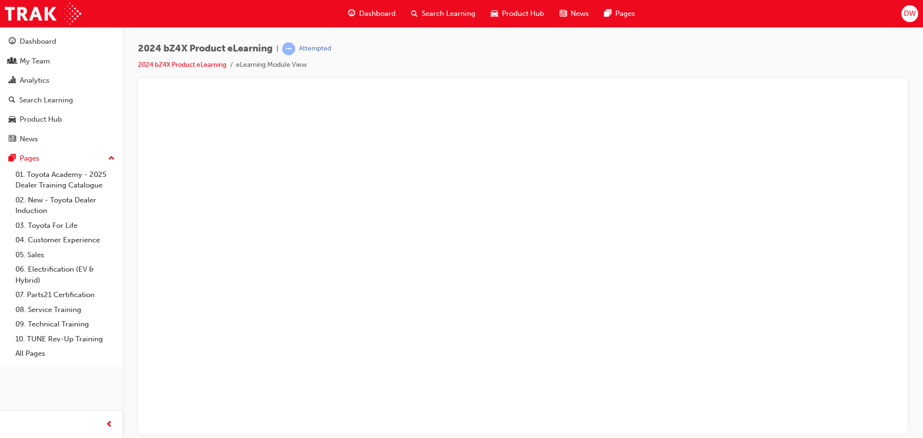  What do you see at coordinates (372, 13) in the screenshot?
I see `a: guage-iconDashboard` at bounding box center [372, 13].